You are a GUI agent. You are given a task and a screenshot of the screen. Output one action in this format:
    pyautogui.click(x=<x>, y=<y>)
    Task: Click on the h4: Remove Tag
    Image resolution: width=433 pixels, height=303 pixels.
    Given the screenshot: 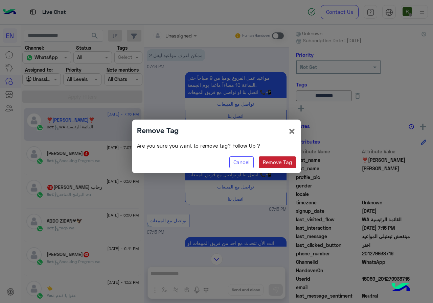 What is the action you would take?
    pyautogui.click(x=158, y=130)
    